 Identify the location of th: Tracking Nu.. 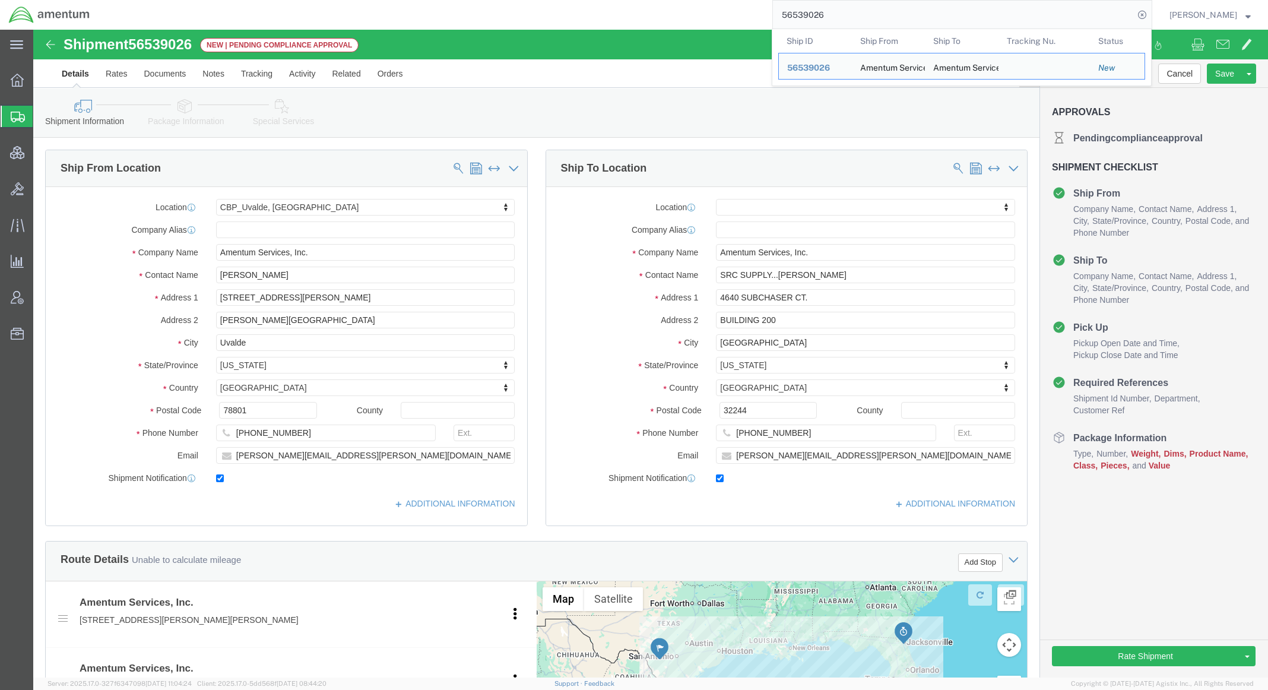
(1044, 41).